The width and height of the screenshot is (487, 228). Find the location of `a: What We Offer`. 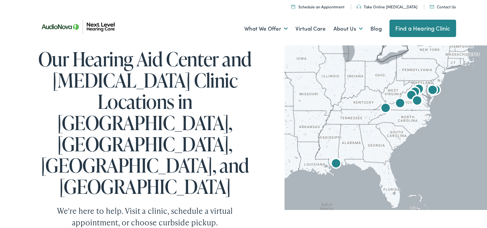

a: What We Offer is located at coordinates (266, 29).